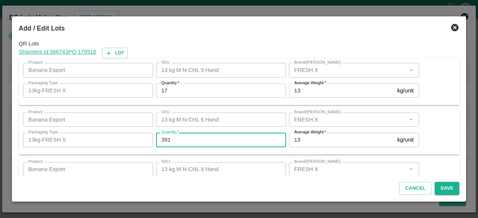 The height and width of the screenshot is (218, 478). I want to click on b: Add / Edit Lots, so click(41, 28).